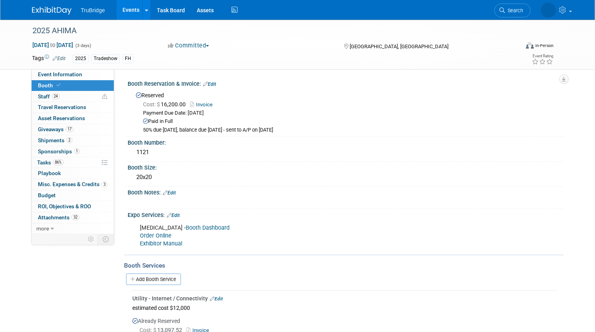 The height and width of the screenshot is (332, 595). What do you see at coordinates (43, 228) in the screenshot?
I see `span: more` at bounding box center [43, 228].